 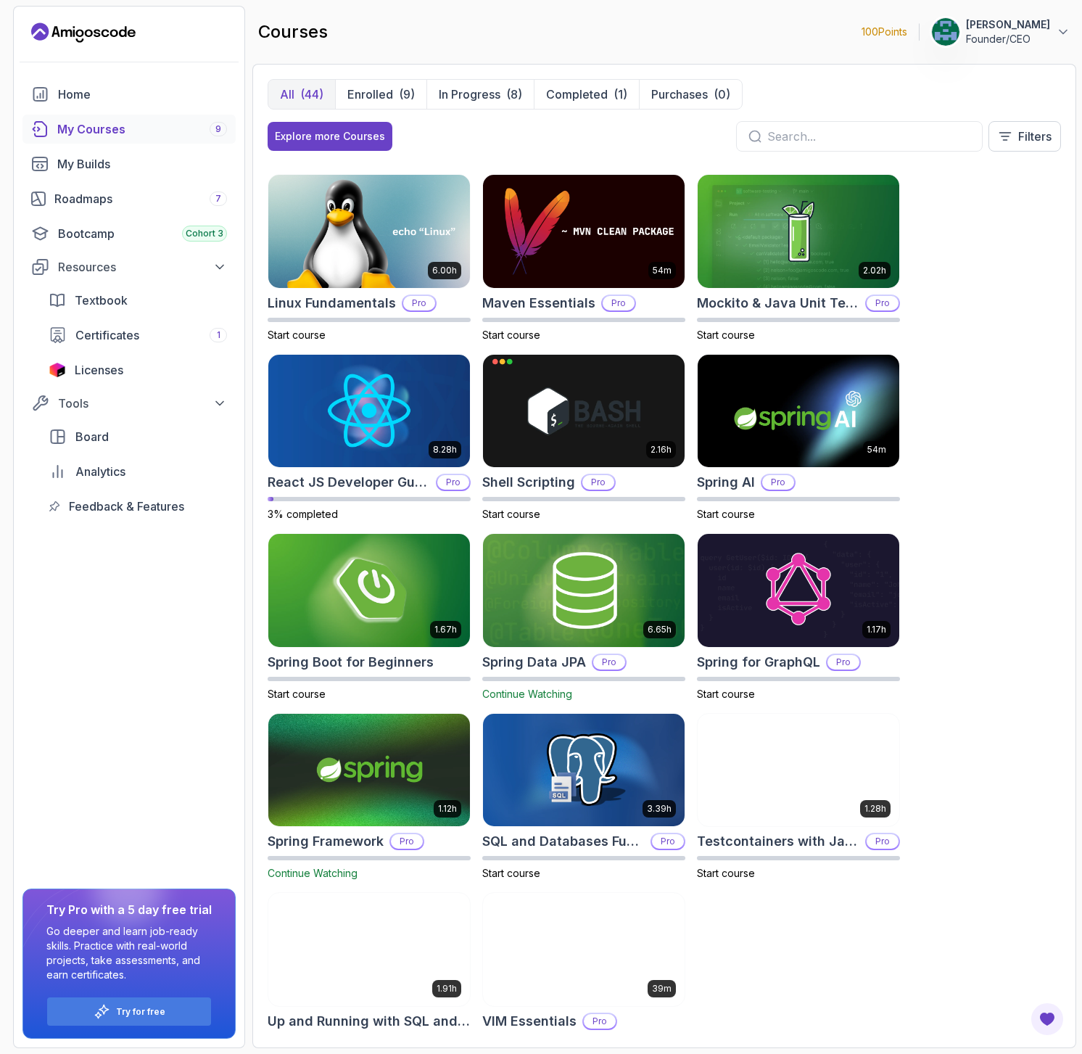 I want to click on p: 54m, so click(x=877, y=450).